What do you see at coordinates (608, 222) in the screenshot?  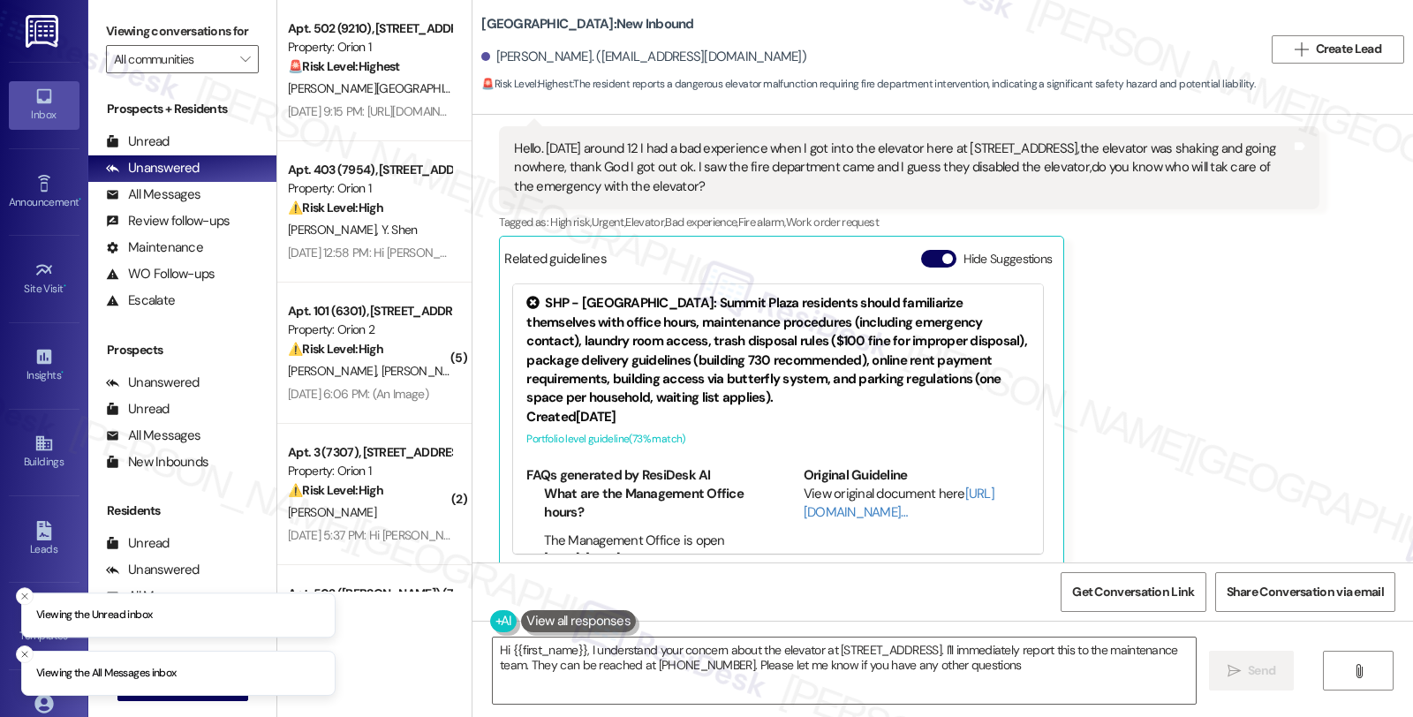 I see `span: Urgent ,` at bounding box center [608, 222].